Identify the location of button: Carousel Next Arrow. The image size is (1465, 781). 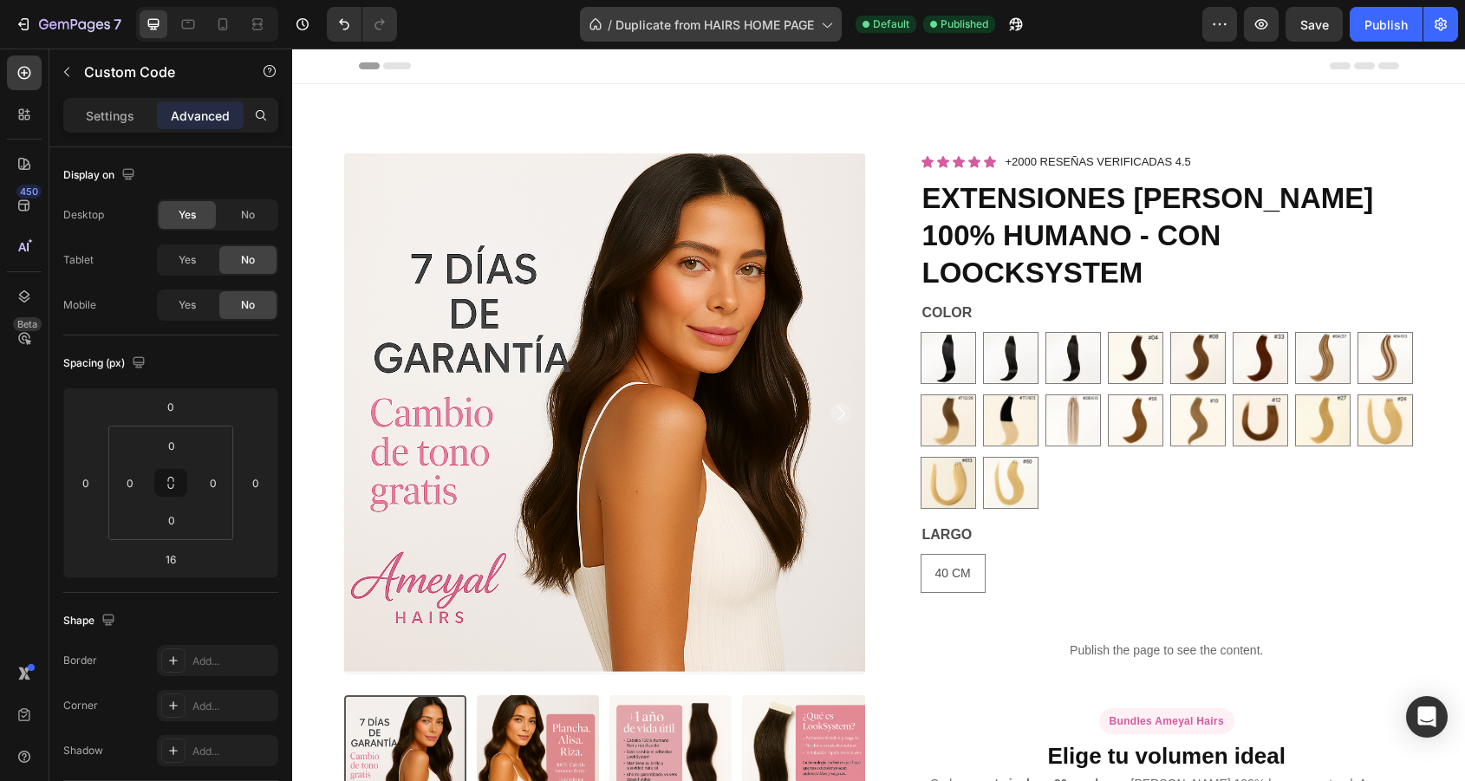
(549, 365).